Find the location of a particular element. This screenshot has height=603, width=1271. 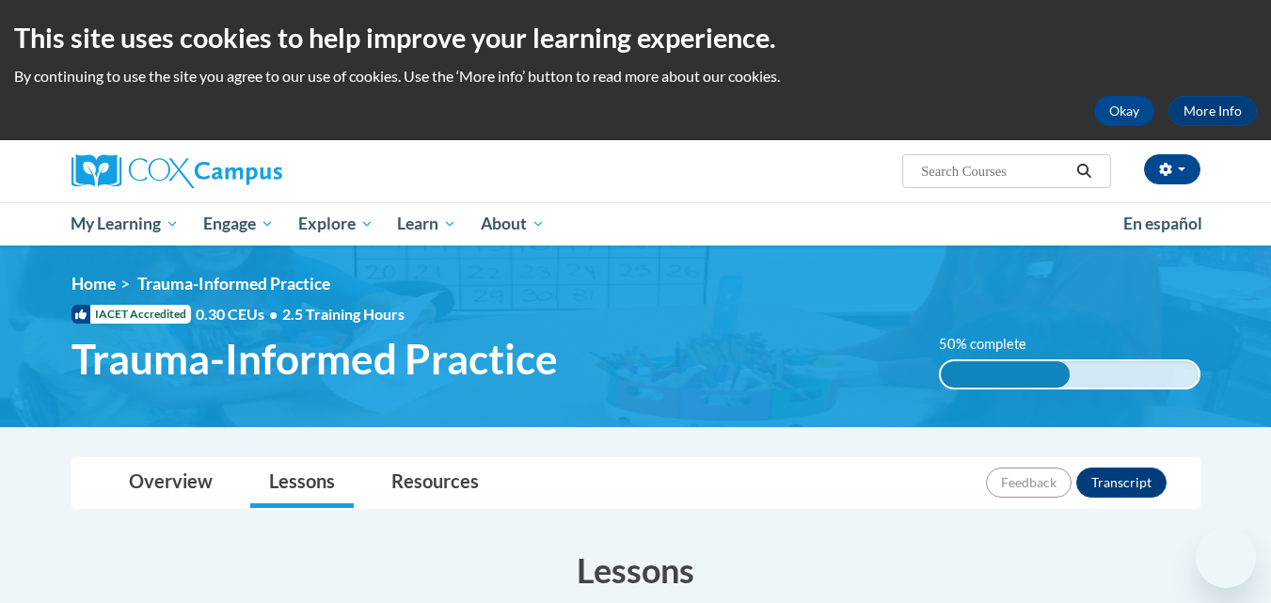

div: Main menu is located at coordinates (636, 224).